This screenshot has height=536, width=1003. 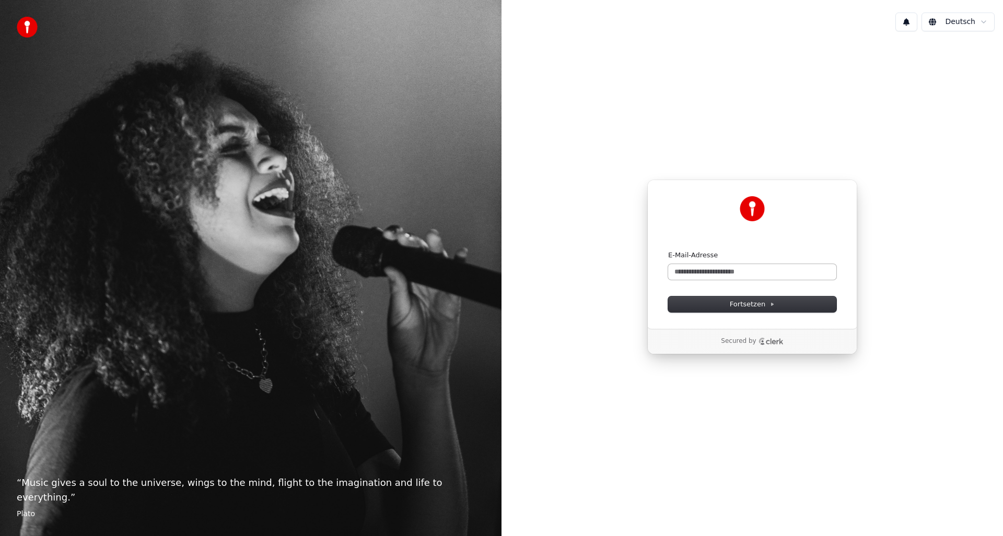 I want to click on footer: Plato, so click(x=251, y=514).